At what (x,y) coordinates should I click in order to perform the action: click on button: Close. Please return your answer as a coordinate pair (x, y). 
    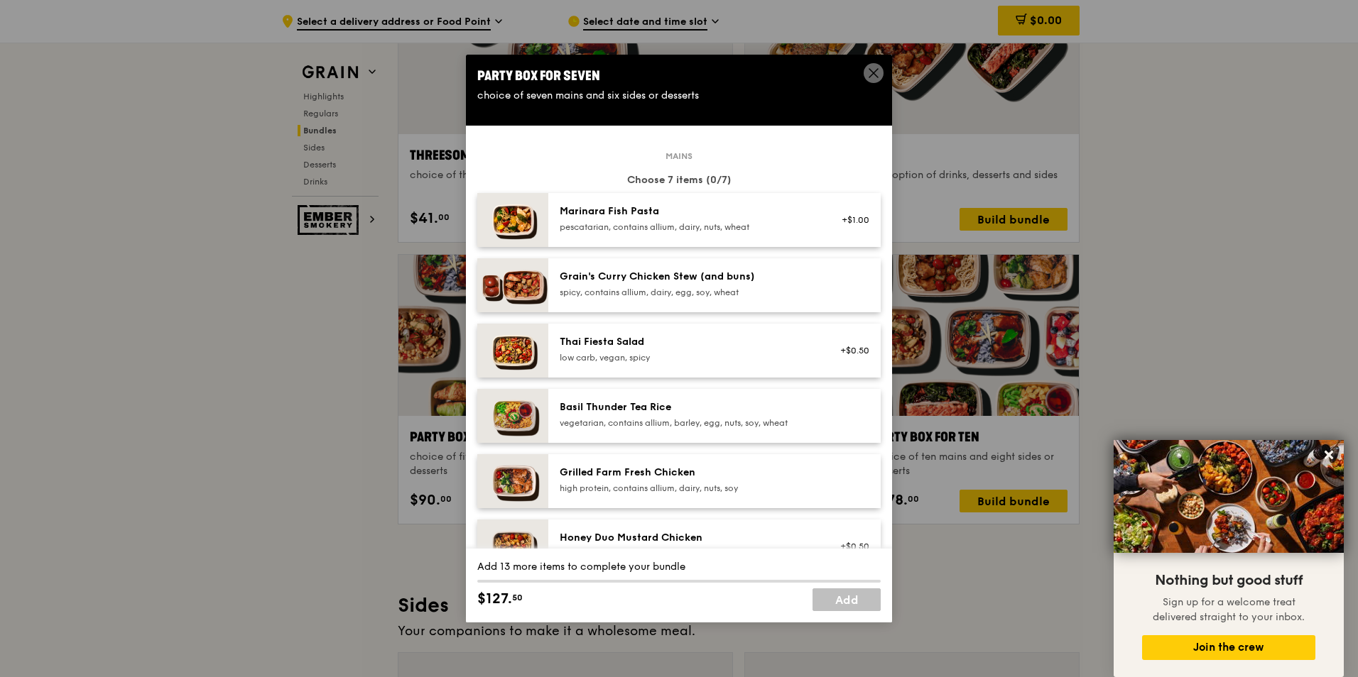
    Looking at the image, I should click on (1329, 455).